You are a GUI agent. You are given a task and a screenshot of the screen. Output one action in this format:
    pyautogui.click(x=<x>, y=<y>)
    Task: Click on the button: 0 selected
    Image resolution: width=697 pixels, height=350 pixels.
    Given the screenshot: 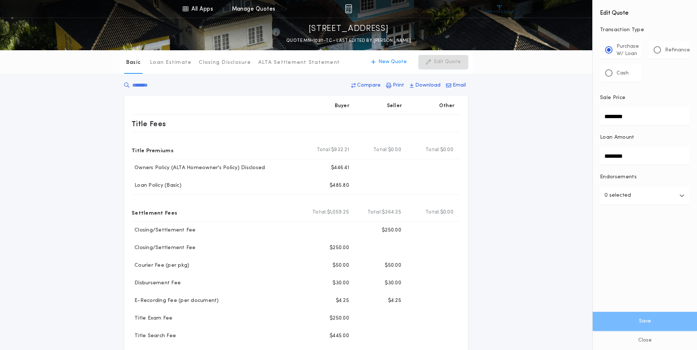 What is the action you would take?
    pyautogui.click(x=644, y=196)
    